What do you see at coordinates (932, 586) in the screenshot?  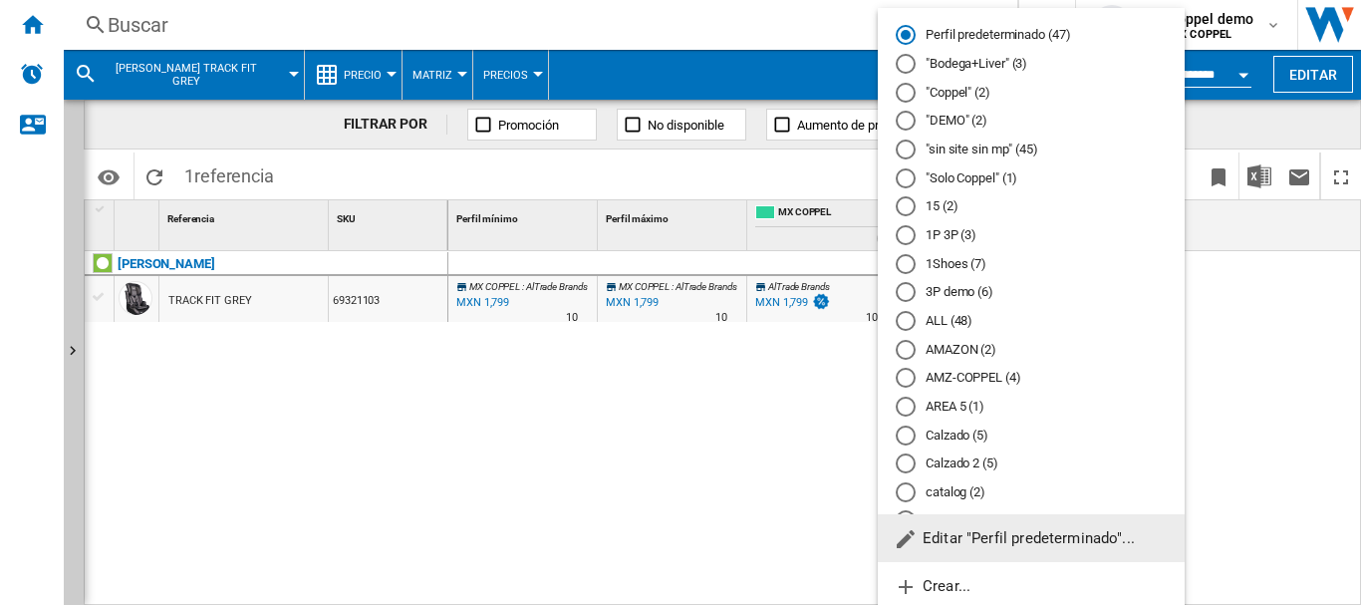 I see `span: Crear...` at bounding box center [932, 586].